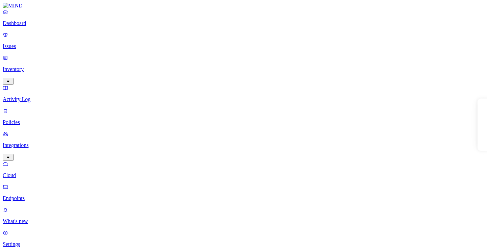  I want to click on p: Settings, so click(244, 245).